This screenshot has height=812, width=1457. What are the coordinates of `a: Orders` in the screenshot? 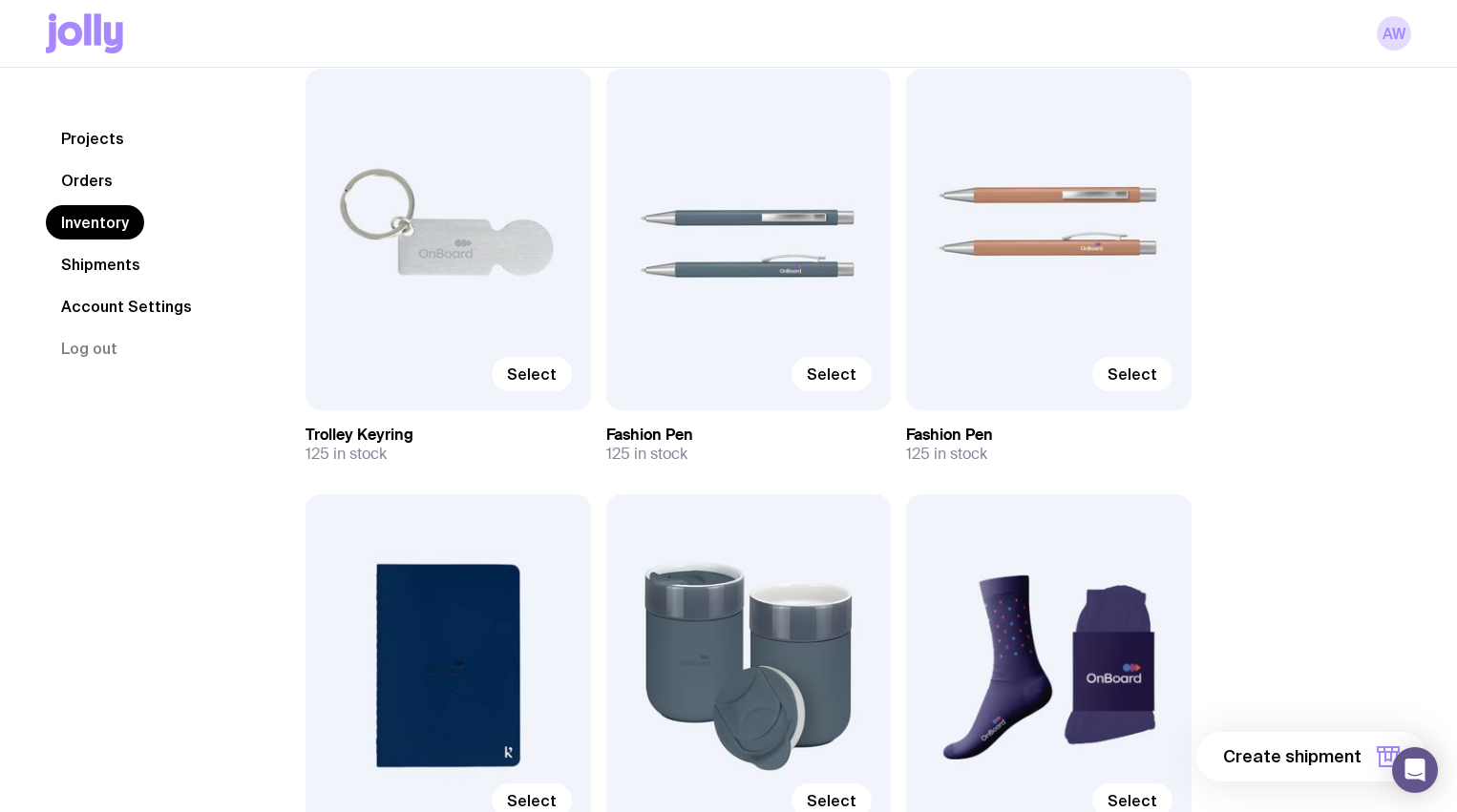 It's located at (87, 180).